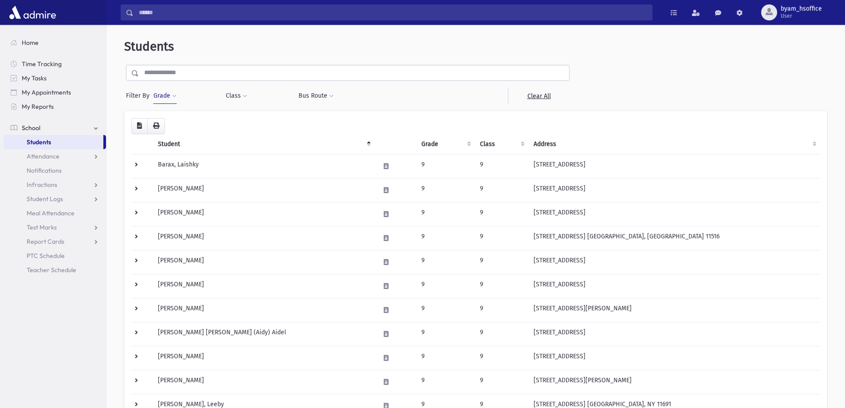  Describe the element at coordinates (43, 156) in the screenshot. I see `span: Attendance` at that location.